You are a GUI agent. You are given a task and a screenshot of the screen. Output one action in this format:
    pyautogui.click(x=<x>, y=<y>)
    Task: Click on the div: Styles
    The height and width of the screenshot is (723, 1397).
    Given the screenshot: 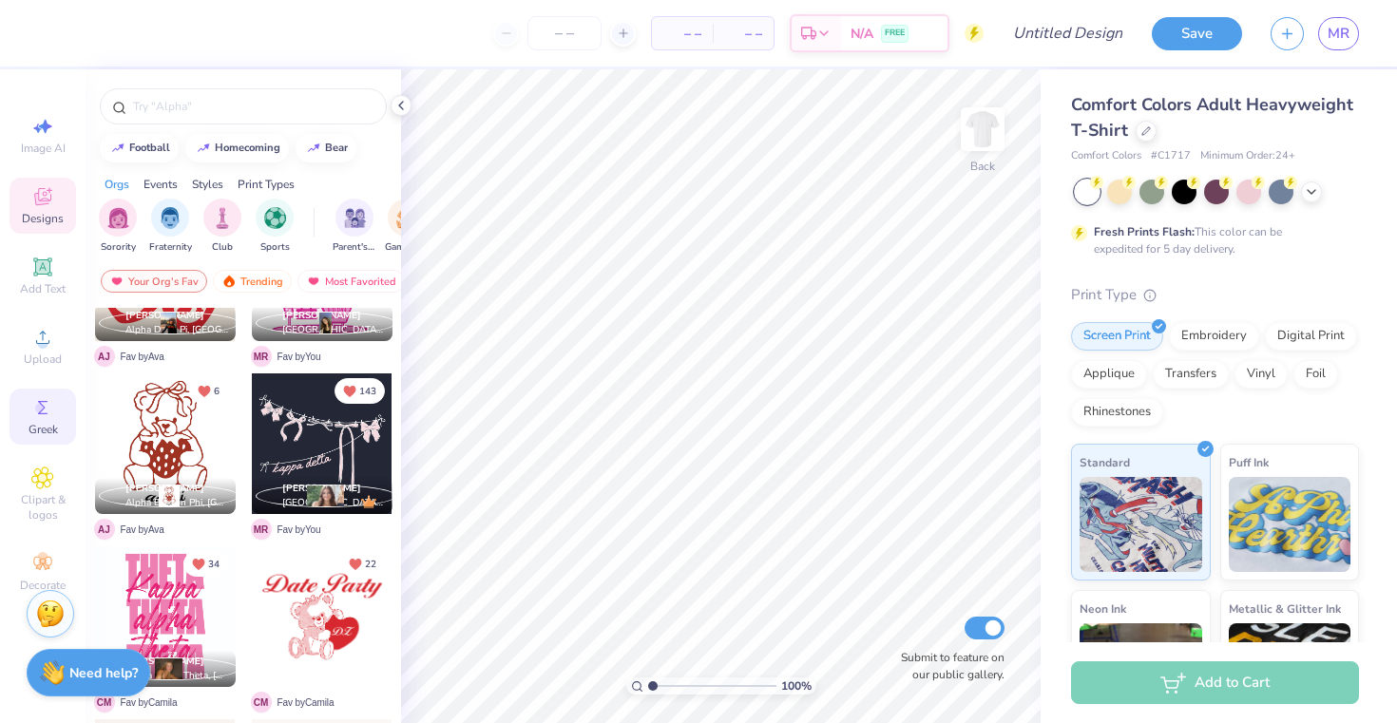 What is the action you would take?
    pyautogui.click(x=207, y=184)
    